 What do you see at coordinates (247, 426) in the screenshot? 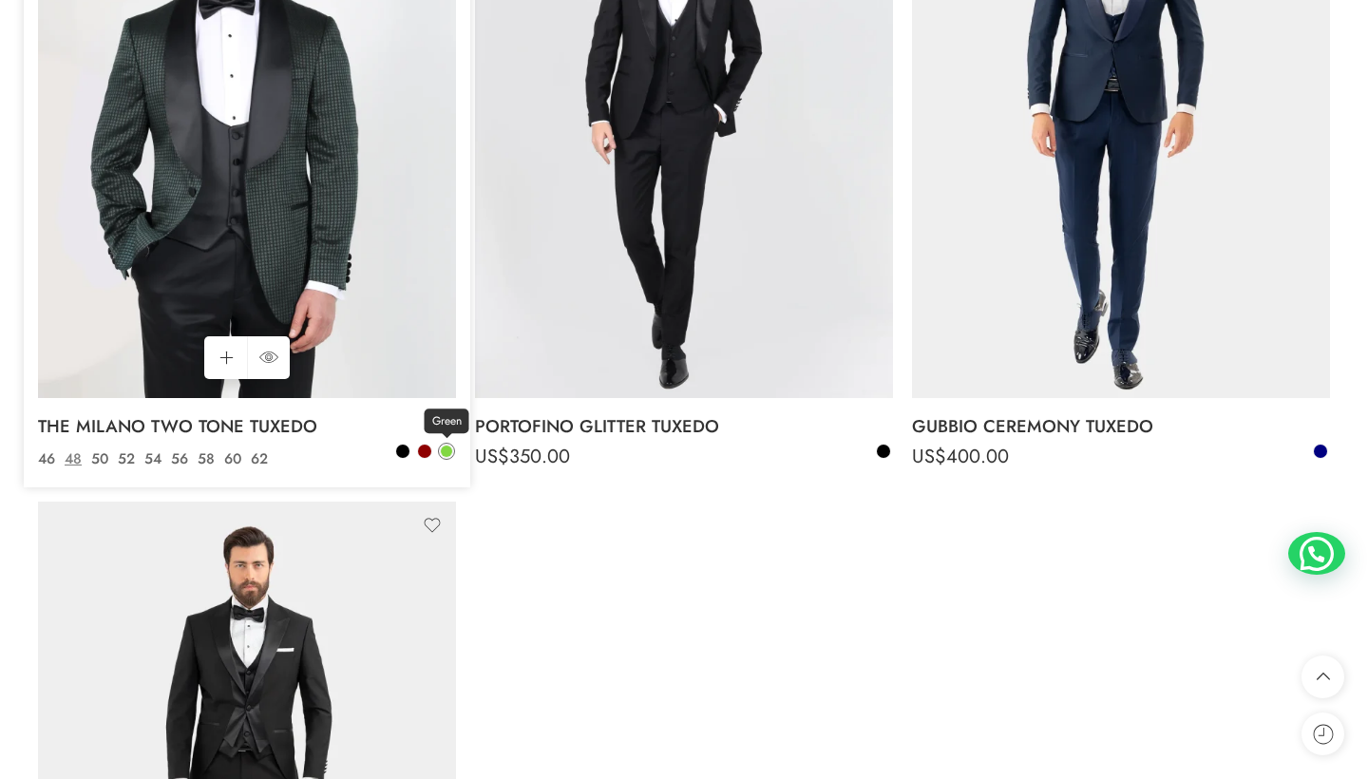
I see `a: THE MILANO TWO TONE TUXEDO` at bounding box center [247, 426].